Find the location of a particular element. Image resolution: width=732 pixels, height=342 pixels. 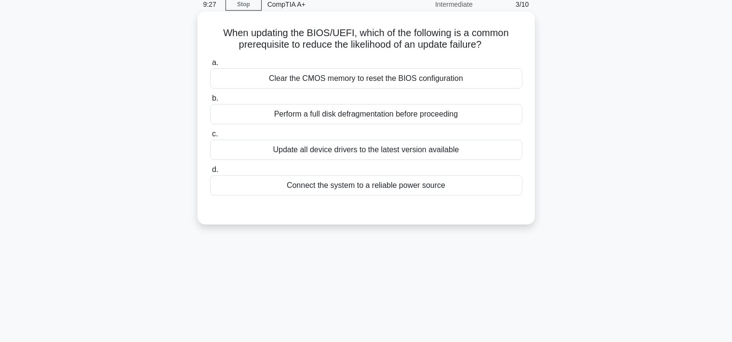

span: c. is located at coordinates (215, 133).